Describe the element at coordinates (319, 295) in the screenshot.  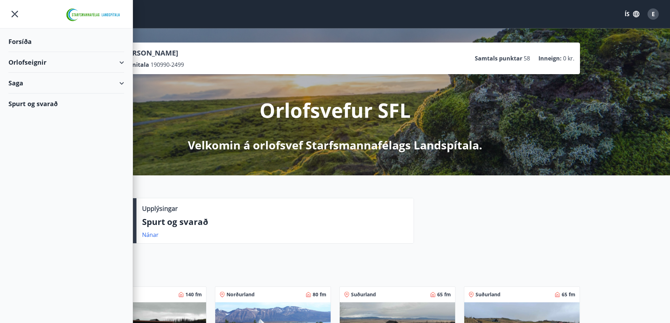
I see `span: 80 fm` at that location.